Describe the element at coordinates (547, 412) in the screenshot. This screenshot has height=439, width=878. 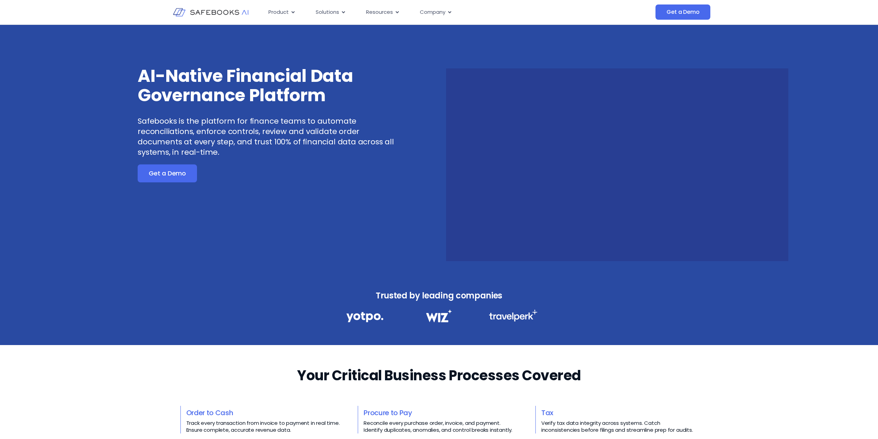
I see `a: Tax` at that location.